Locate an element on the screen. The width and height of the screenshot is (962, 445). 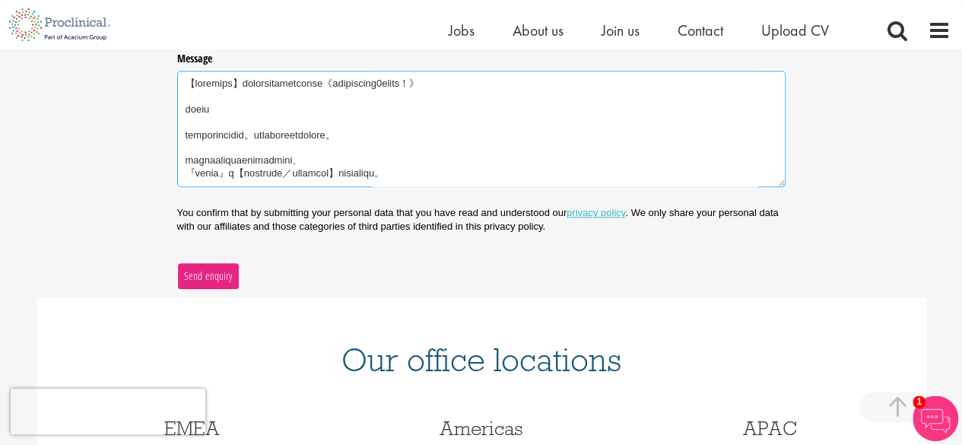
label: Message is located at coordinates (482, 56).